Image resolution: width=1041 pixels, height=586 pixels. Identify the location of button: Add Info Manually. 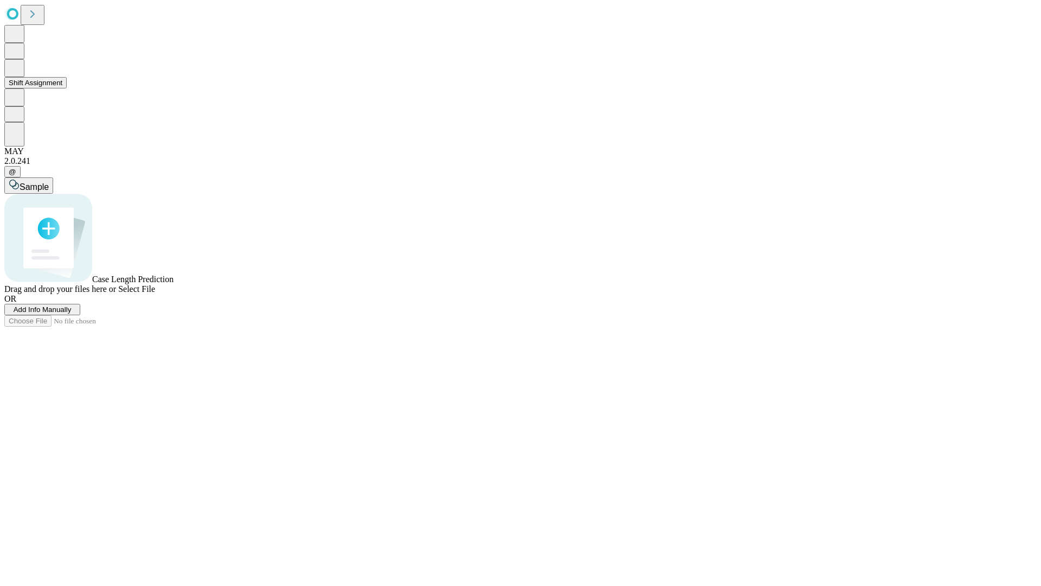
(42, 309).